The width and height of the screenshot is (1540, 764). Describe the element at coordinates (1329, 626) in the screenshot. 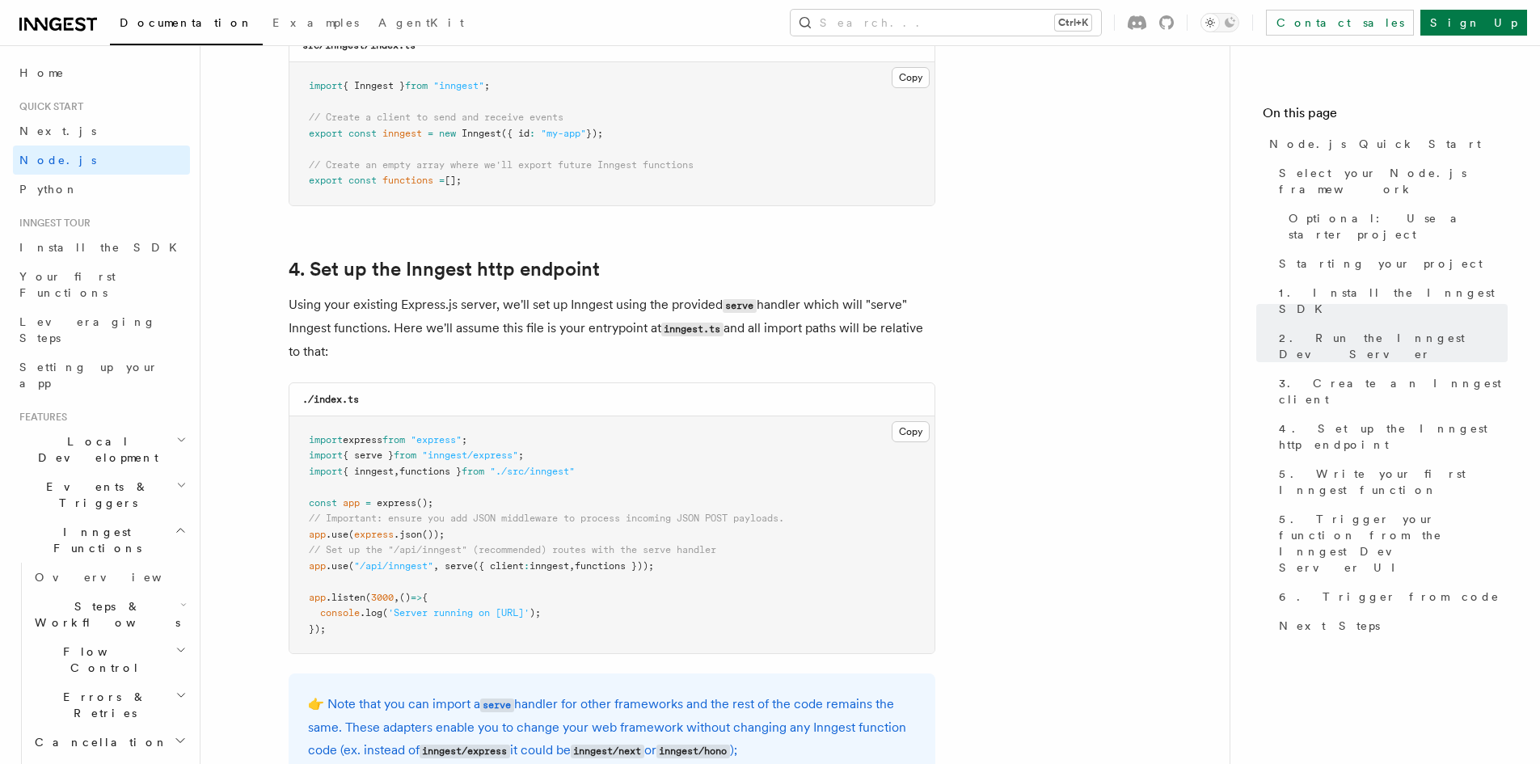

I see `span: Next Steps` at that location.